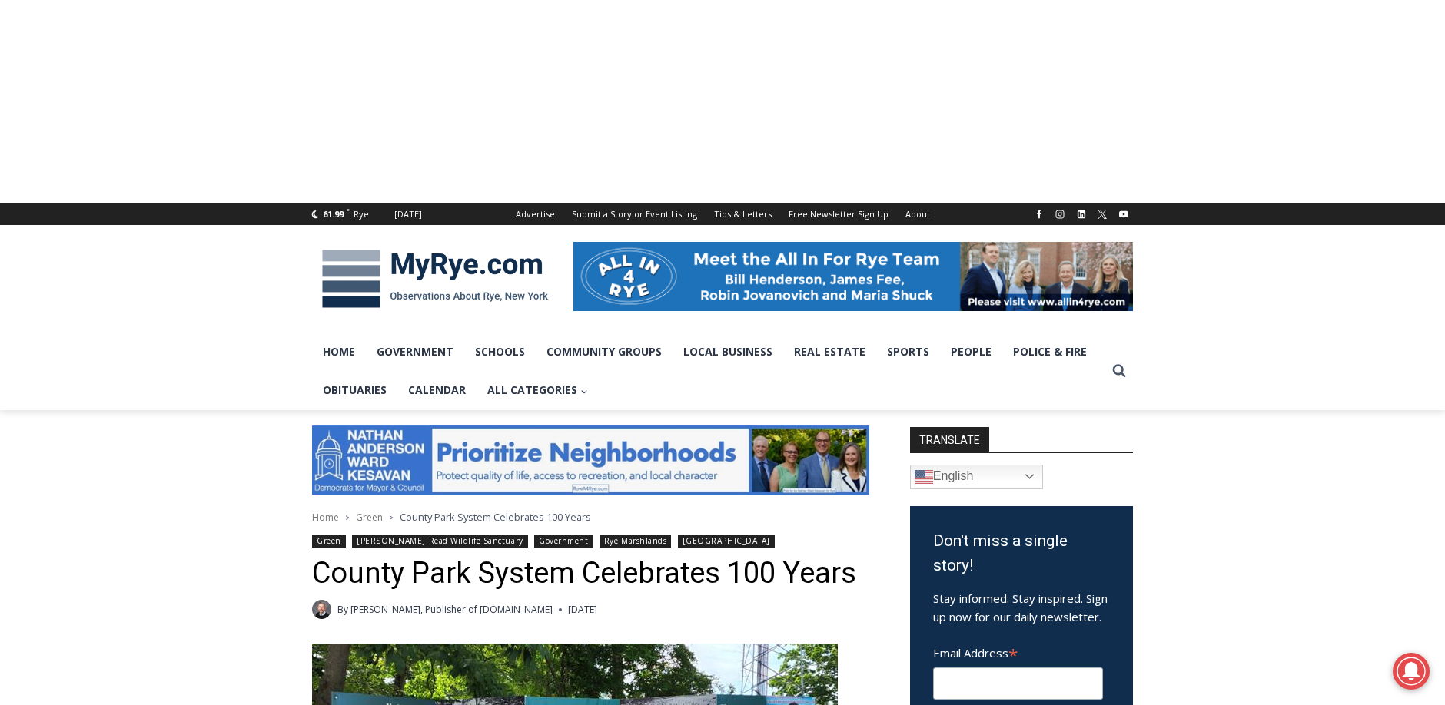 This screenshot has width=1445, height=705. I want to click on a: Linkedin, so click(1081, 214).